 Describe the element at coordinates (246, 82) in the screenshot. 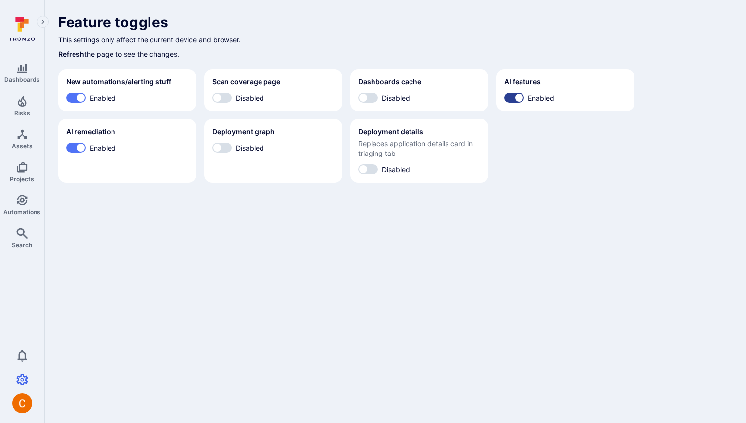

I see `h2: Scan coverage page` at that location.